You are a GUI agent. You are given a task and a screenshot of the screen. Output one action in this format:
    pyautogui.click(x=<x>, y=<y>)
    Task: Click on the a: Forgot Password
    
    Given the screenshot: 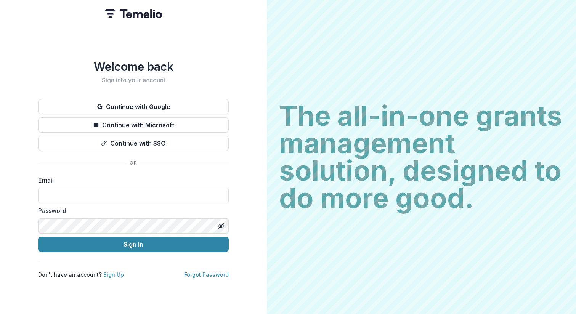 What is the action you would take?
    pyautogui.click(x=206, y=274)
    